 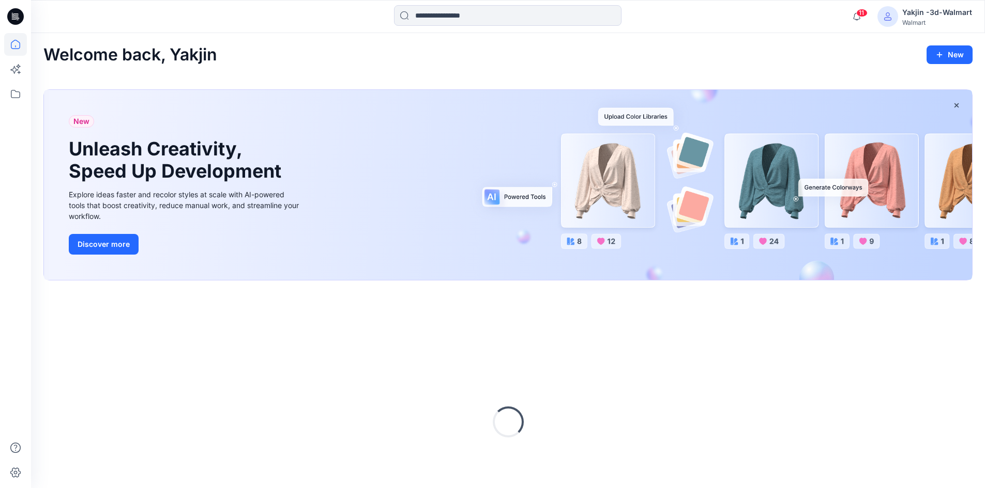 What do you see at coordinates (130, 55) in the screenshot?
I see `h2: Welcome back, Yakjin` at bounding box center [130, 55].